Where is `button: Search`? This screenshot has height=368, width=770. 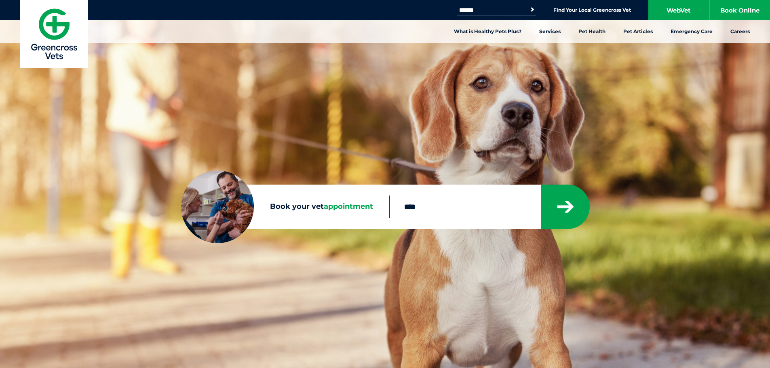 button: Search is located at coordinates (532, 10).